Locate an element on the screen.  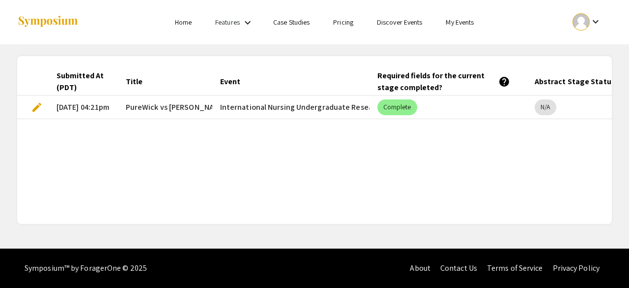
mat-chip: N/A is located at coordinates (546, 107).